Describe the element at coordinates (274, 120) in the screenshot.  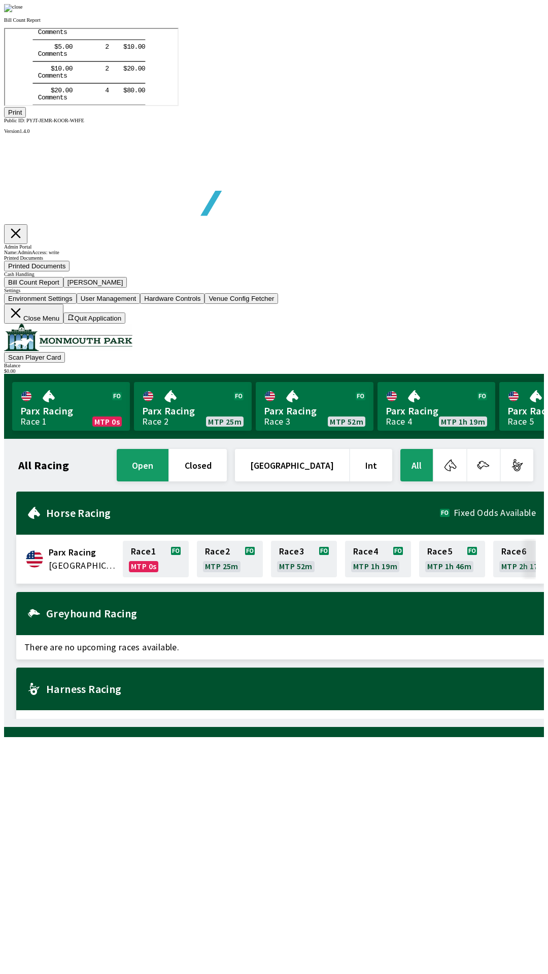
I see `div: Public ID:` at that location.